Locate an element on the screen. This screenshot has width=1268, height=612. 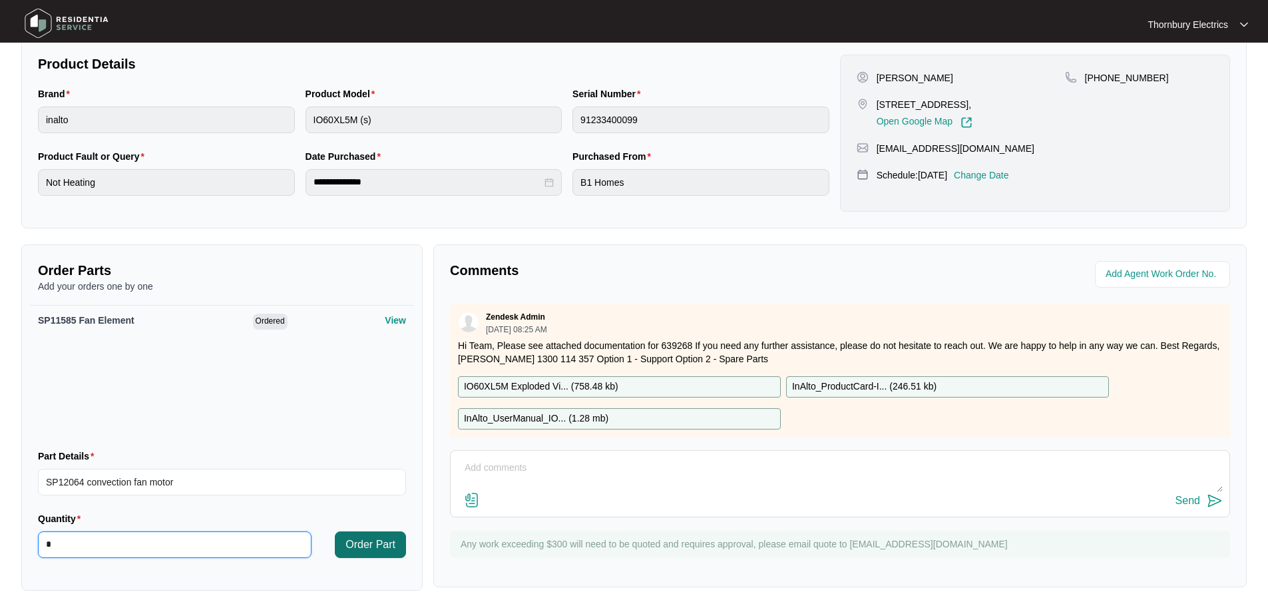
label: Product Fault or Query is located at coordinates (94, 156).